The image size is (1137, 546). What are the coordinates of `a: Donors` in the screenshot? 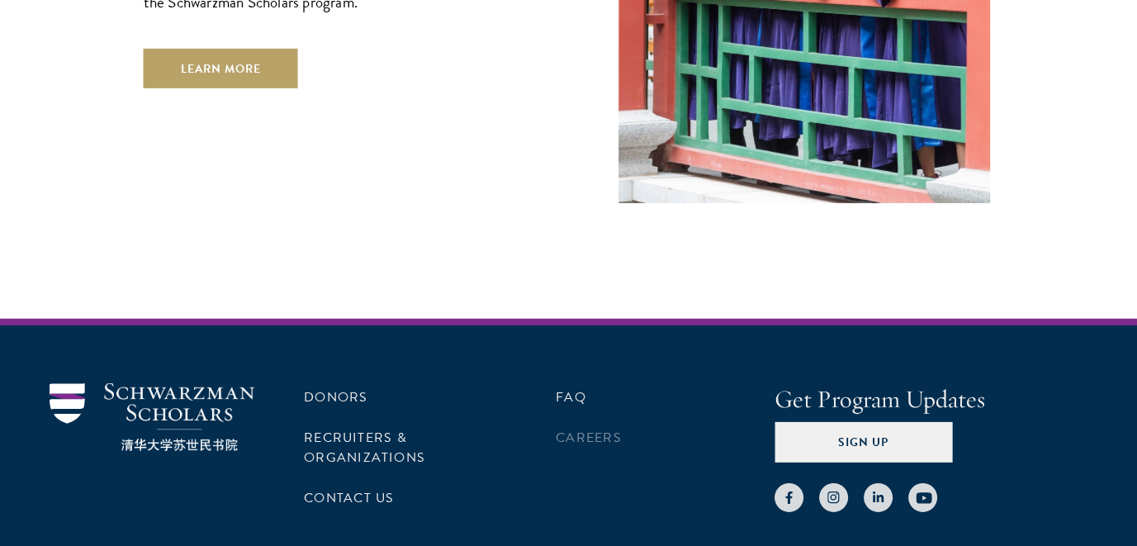 It's located at (335, 397).